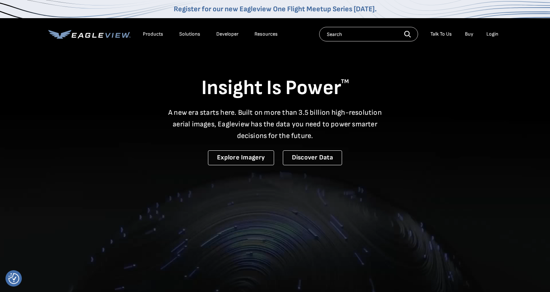  I want to click on div: Products, so click(153, 34).